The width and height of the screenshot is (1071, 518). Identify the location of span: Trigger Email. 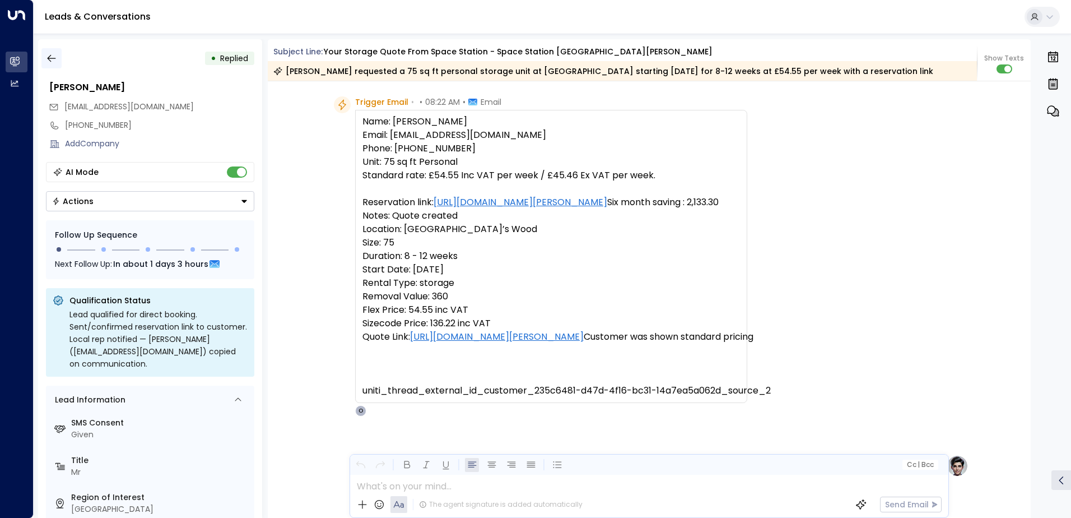
(382, 102).